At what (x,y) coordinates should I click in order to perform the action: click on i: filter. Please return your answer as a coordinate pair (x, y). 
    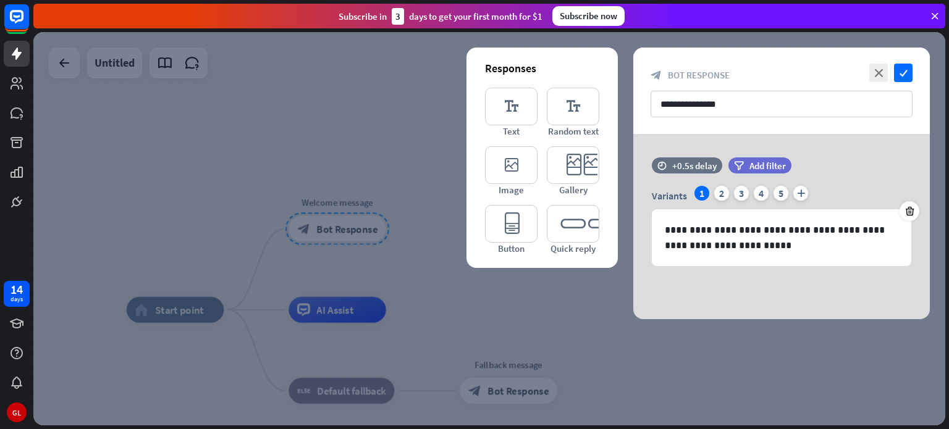
    Looking at the image, I should click on (739, 166).